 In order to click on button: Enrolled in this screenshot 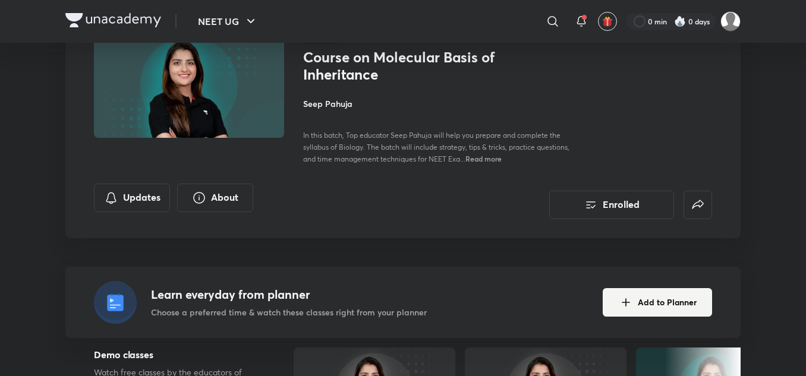, I will do `click(611, 205)`.